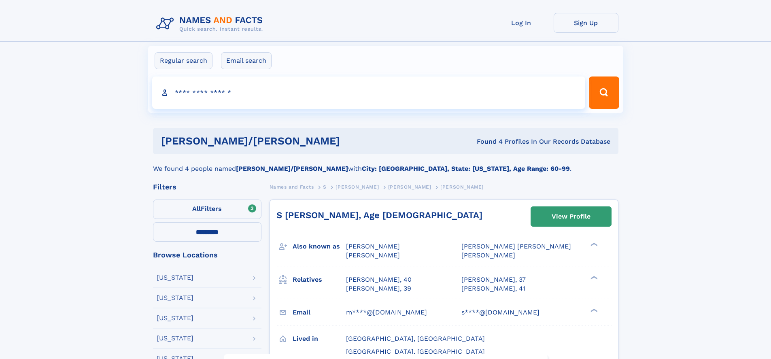  I want to click on a: S, so click(325, 187).